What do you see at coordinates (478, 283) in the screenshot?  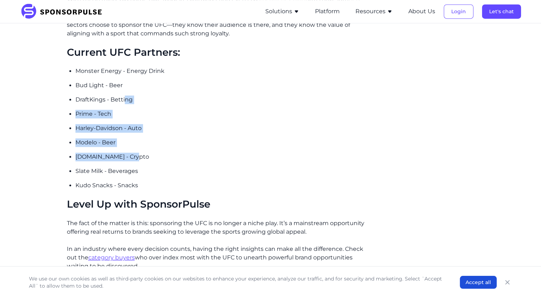 I see `button: Accept all` at bounding box center [478, 283].